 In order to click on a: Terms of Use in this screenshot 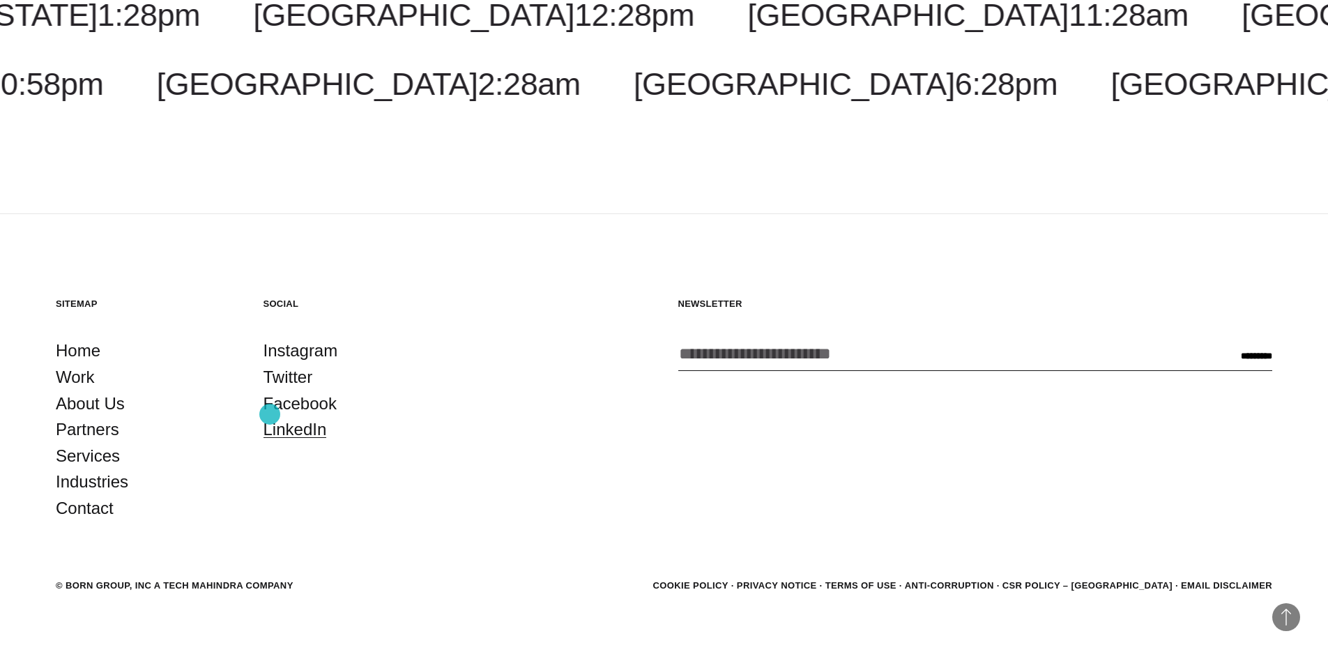, I will do `click(861, 585)`.